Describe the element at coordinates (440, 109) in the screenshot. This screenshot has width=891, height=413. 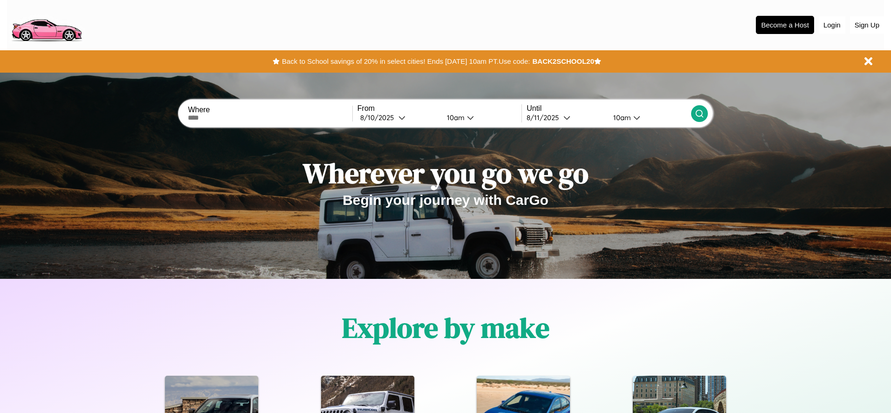
I see `label: From` at that location.